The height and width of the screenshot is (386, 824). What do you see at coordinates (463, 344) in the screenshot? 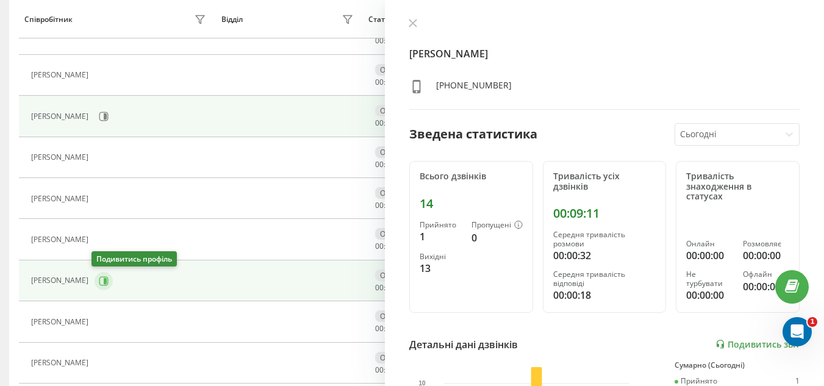
I see `div: Детальні дані дзвінків` at bounding box center [463, 344].